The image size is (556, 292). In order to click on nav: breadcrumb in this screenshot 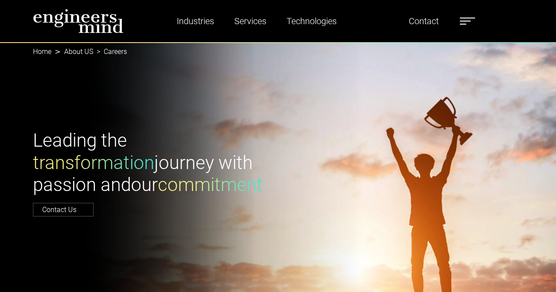, I will do `click(278, 52)`.